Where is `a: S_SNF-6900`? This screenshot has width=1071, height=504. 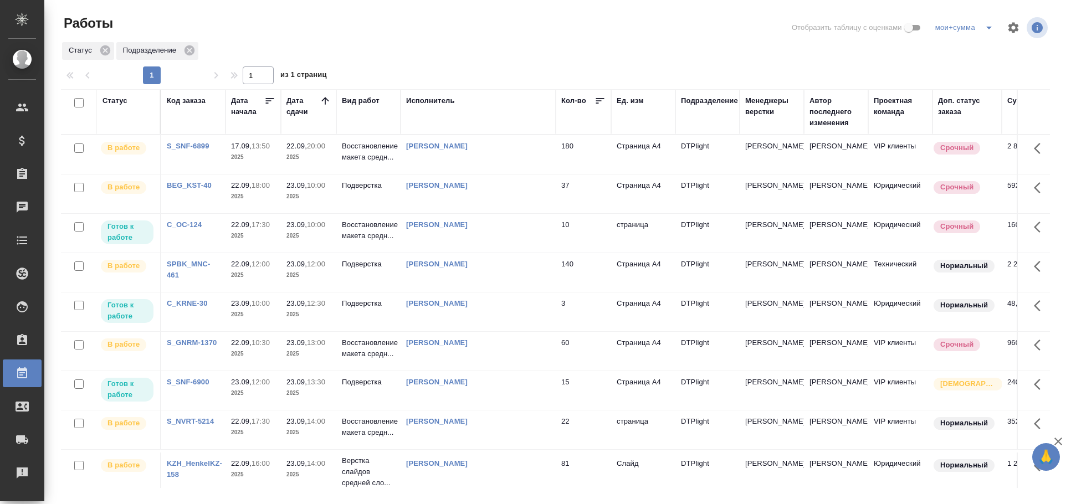 a: S_SNF-6900 is located at coordinates (188, 382).